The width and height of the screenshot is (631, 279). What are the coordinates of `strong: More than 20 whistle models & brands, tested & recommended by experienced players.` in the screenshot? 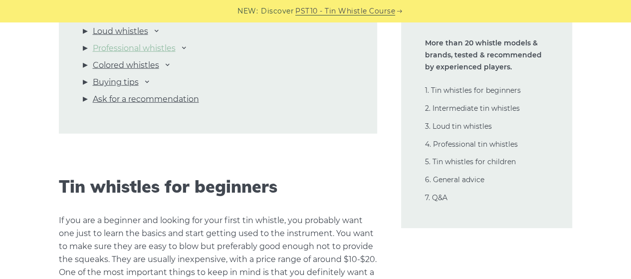 It's located at (483, 55).